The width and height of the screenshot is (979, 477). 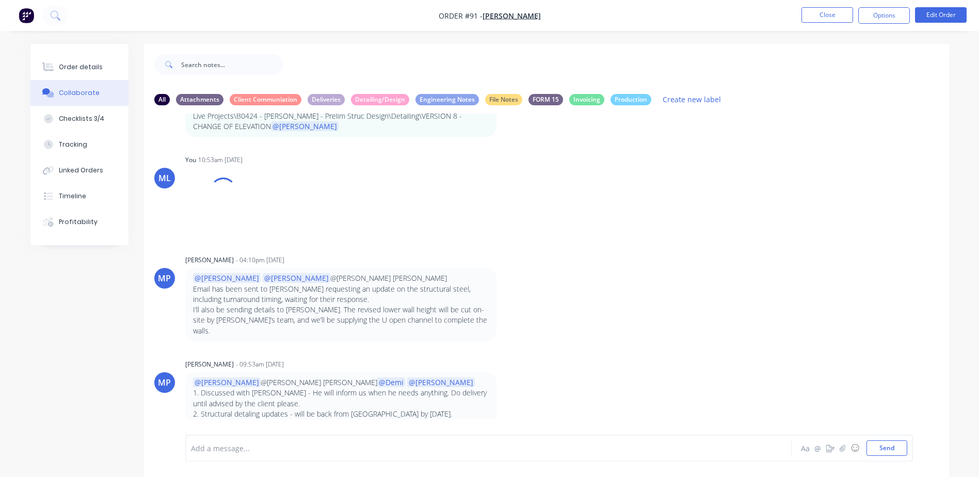 I want to click on button: Close, so click(x=827, y=15).